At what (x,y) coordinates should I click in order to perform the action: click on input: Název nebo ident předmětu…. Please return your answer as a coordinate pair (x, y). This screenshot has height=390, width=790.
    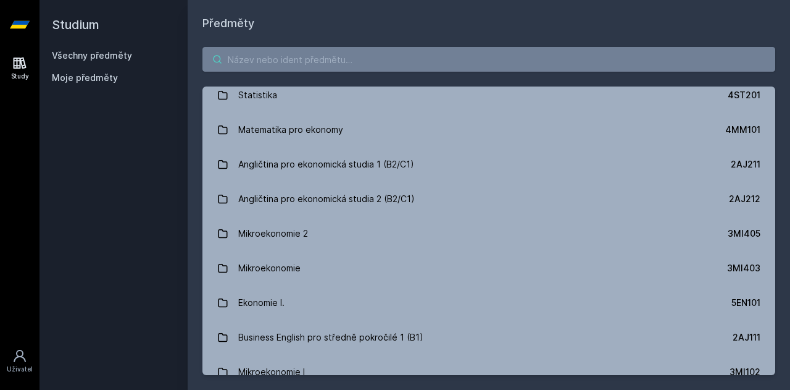
    Looking at the image, I should click on (489, 59).